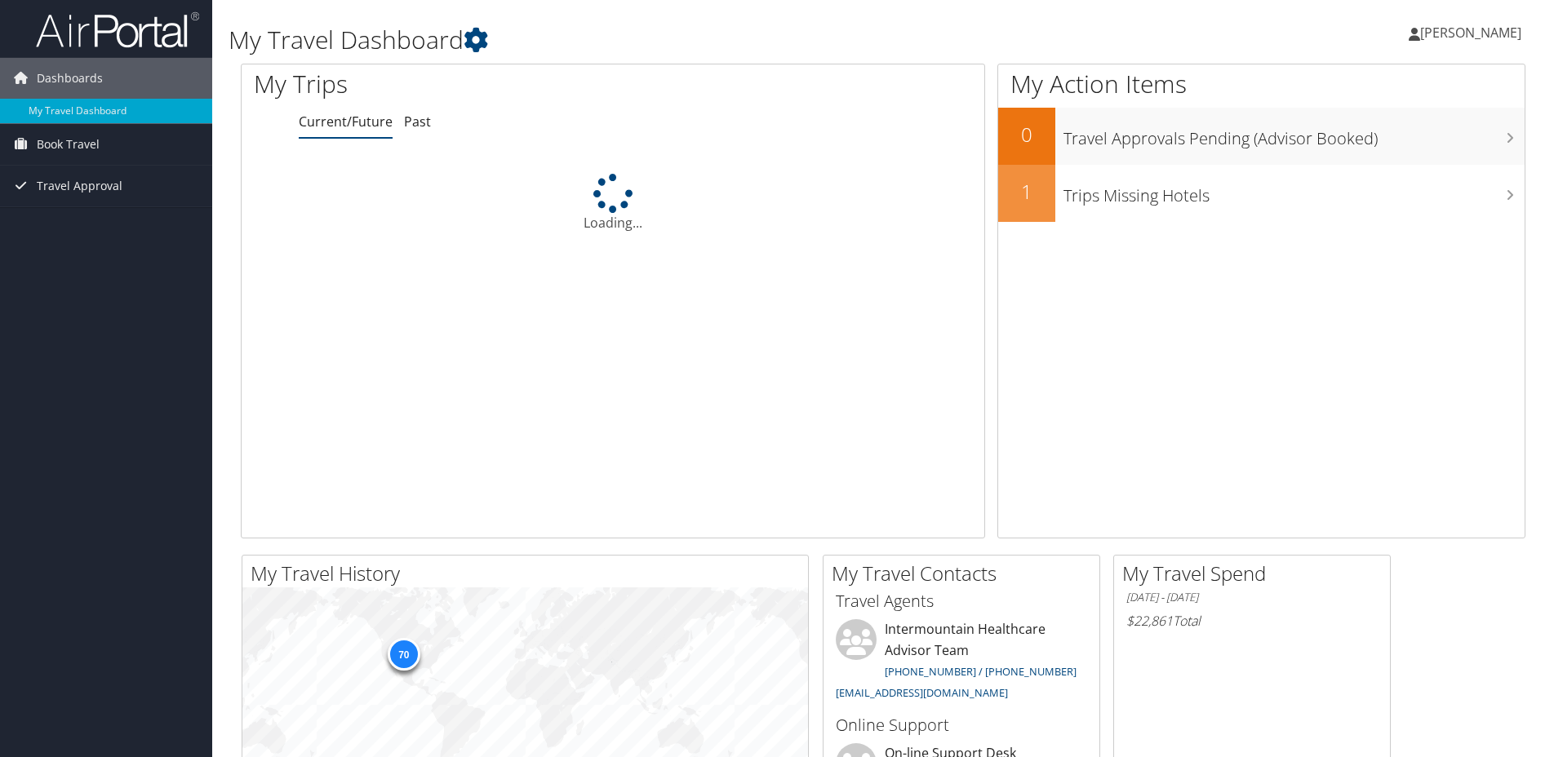 This screenshot has width=1554, height=757. Describe the element at coordinates (403, 654) in the screenshot. I see `div: 70` at that location.